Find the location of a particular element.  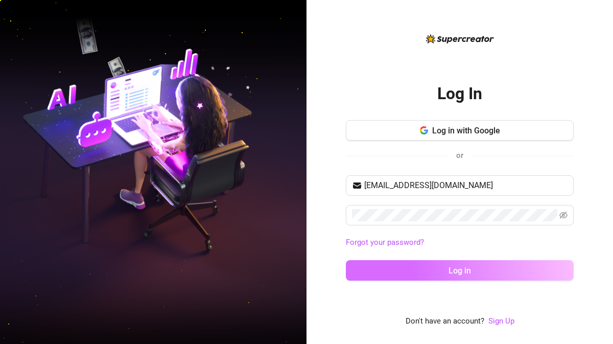

span: Log in with Google is located at coordinates (466, 130).